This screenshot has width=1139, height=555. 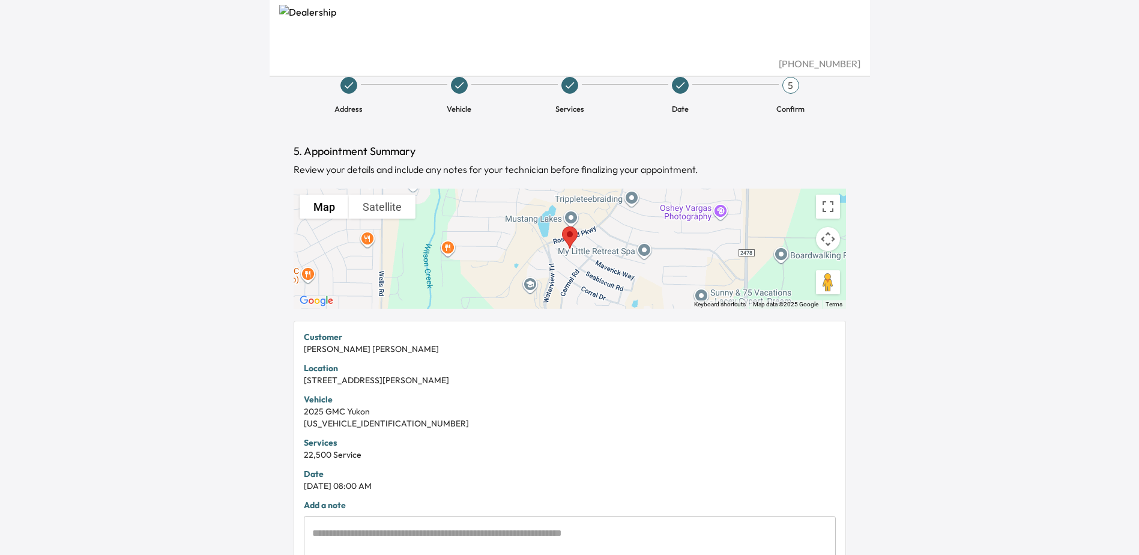 What do you see at coordinates (680, 109) in the screenshot?
I see `span: Date` at bounding box center [680, 109].